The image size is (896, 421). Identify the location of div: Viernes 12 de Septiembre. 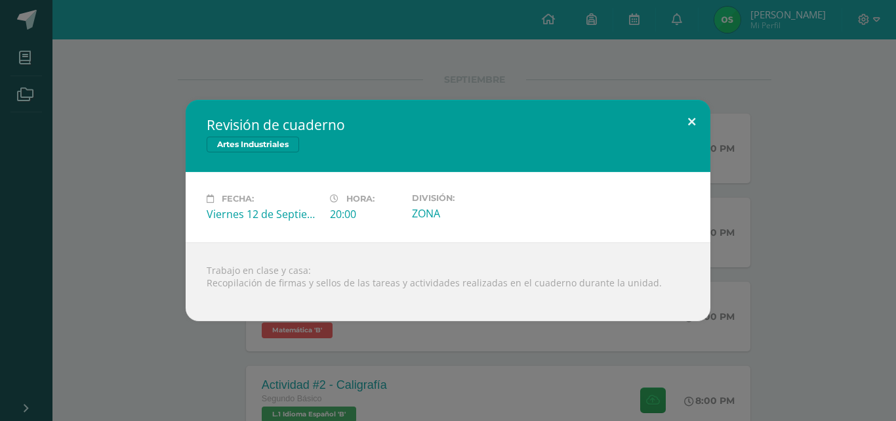
(263, 214).